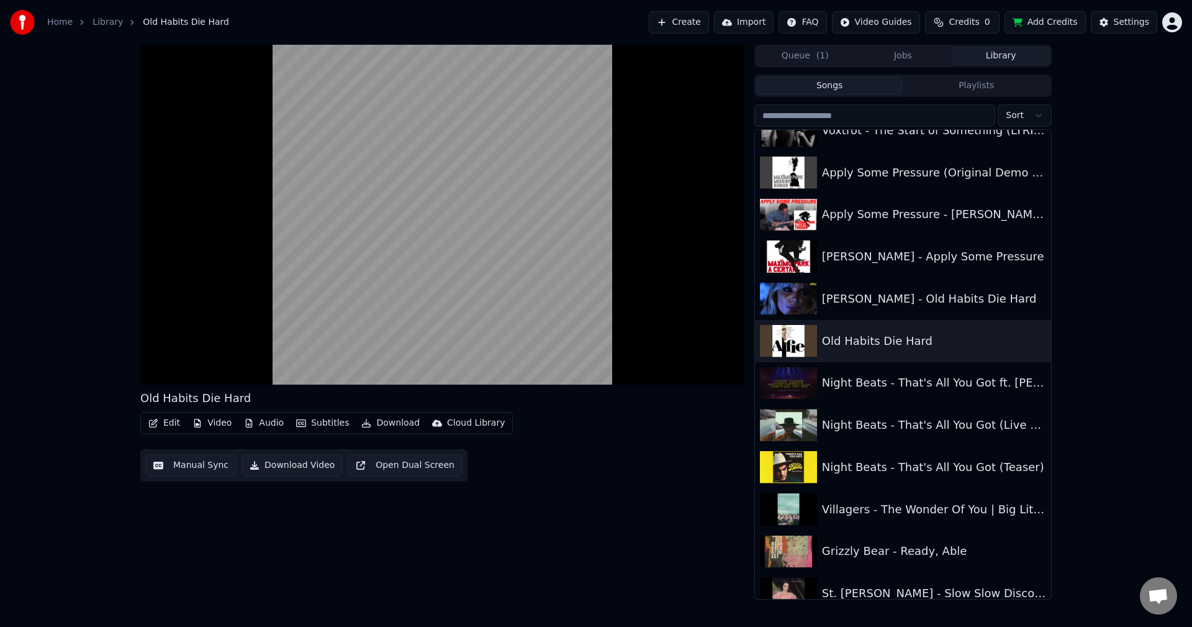 Image resolution: width=1192 pixels, height=627 pixels. I want to click on button: Queue, so click(805, 56).